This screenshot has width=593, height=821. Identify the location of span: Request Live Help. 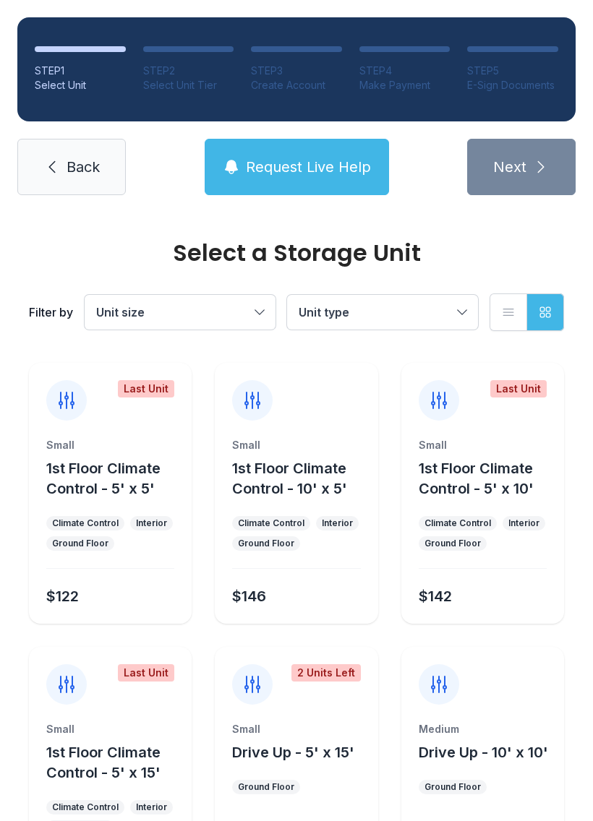
(308, 167).